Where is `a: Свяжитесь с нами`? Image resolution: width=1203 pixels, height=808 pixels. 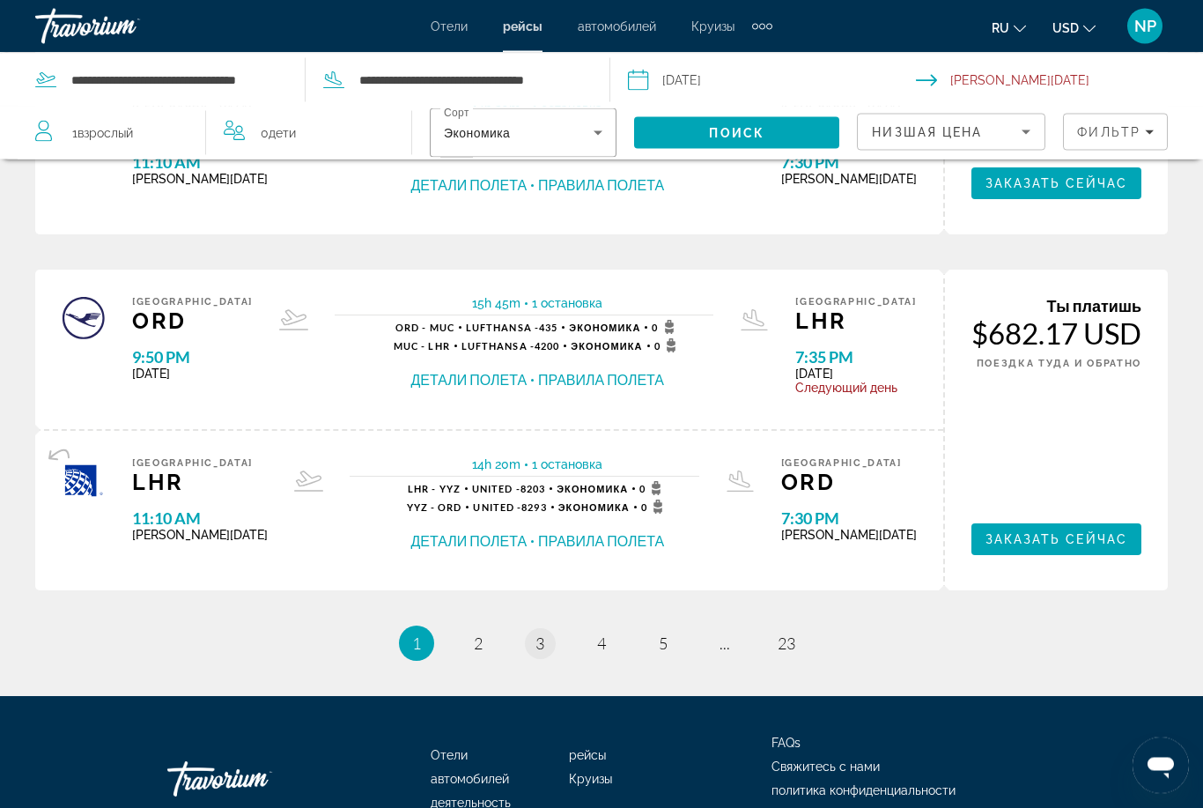 a: Свяжитесь с нами is located at coordinates (825, 767).